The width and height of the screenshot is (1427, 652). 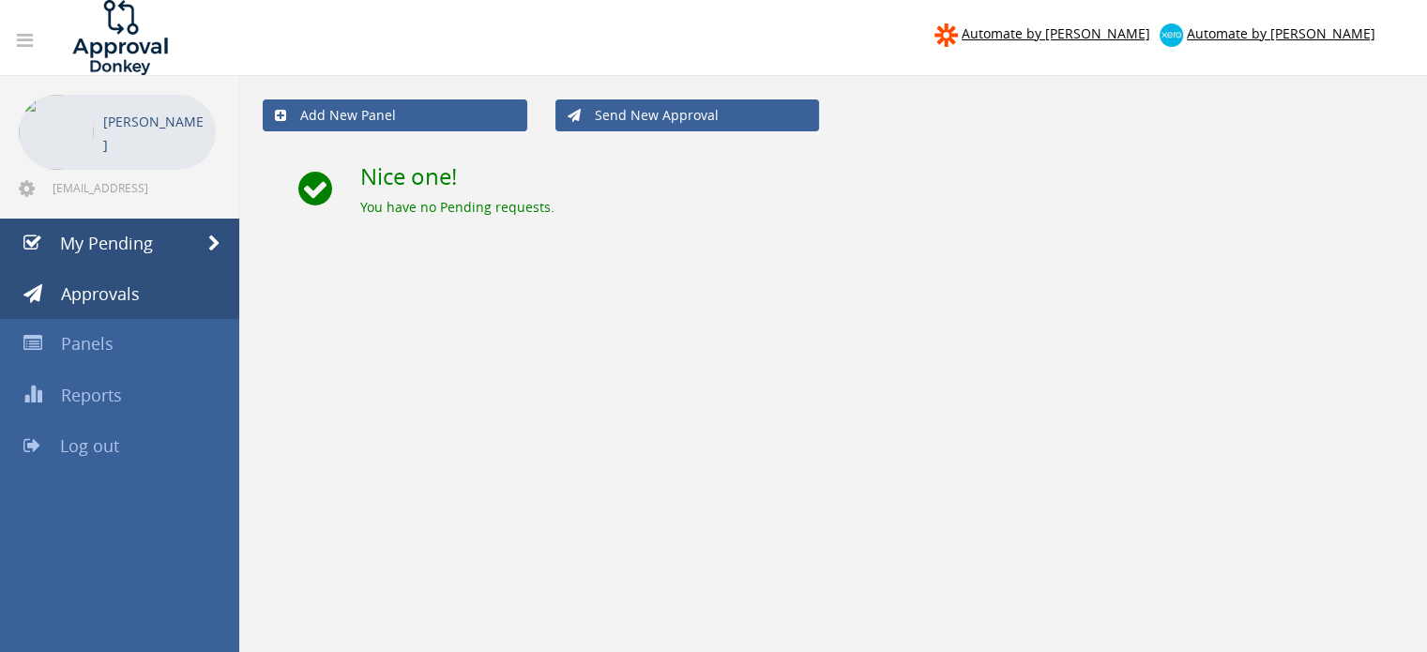 I want to click on span: Reports, so click(x=91, y=395).